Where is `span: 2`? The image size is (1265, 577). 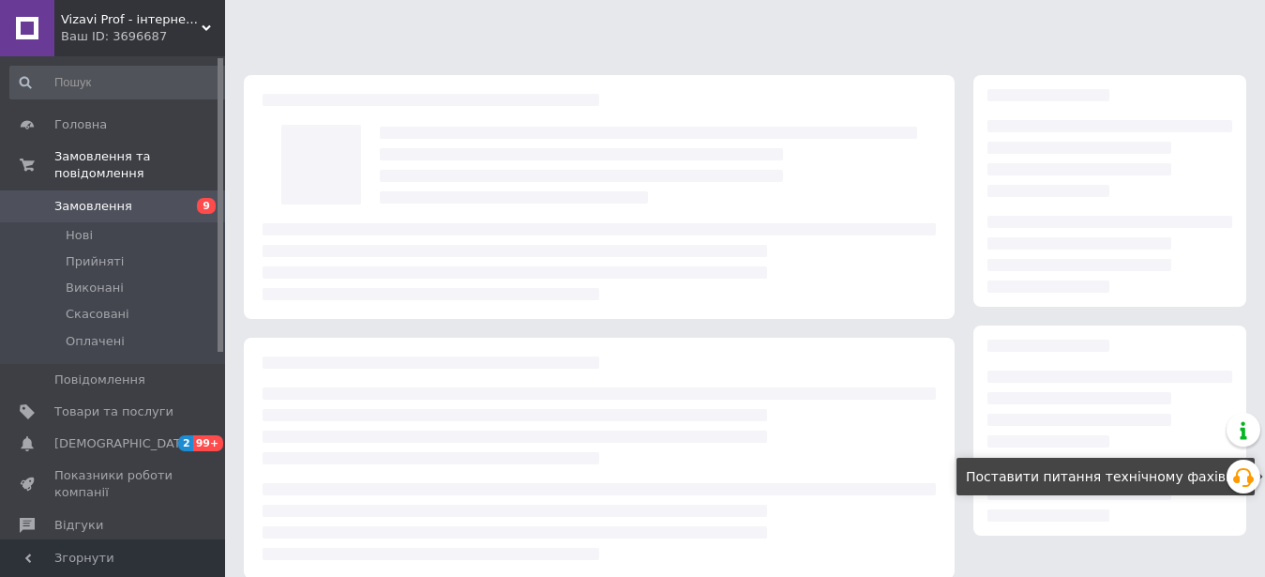
span: 2 is located at coordinates (186, 443).